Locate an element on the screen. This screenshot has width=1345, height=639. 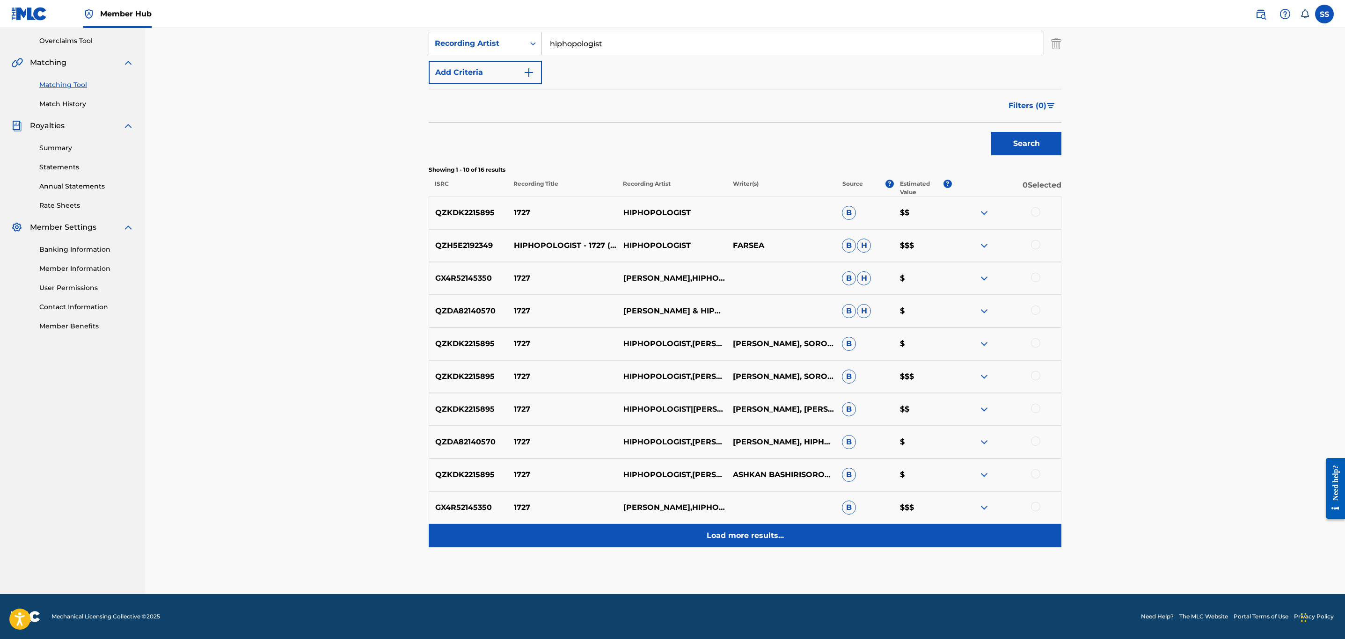
a: Member Benefits is located at coordinates (87, 326).